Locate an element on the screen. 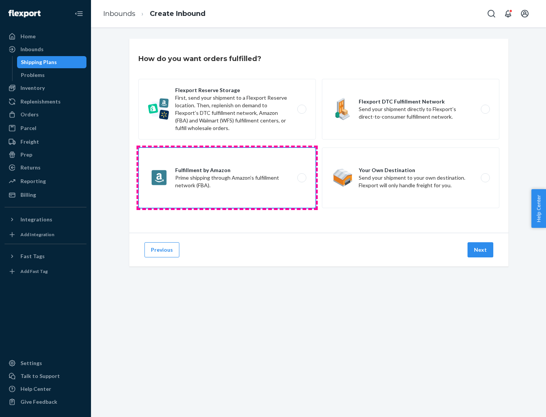 This screenshot has height=417, width=546. div: Prep is located at coordinates (26, 155).